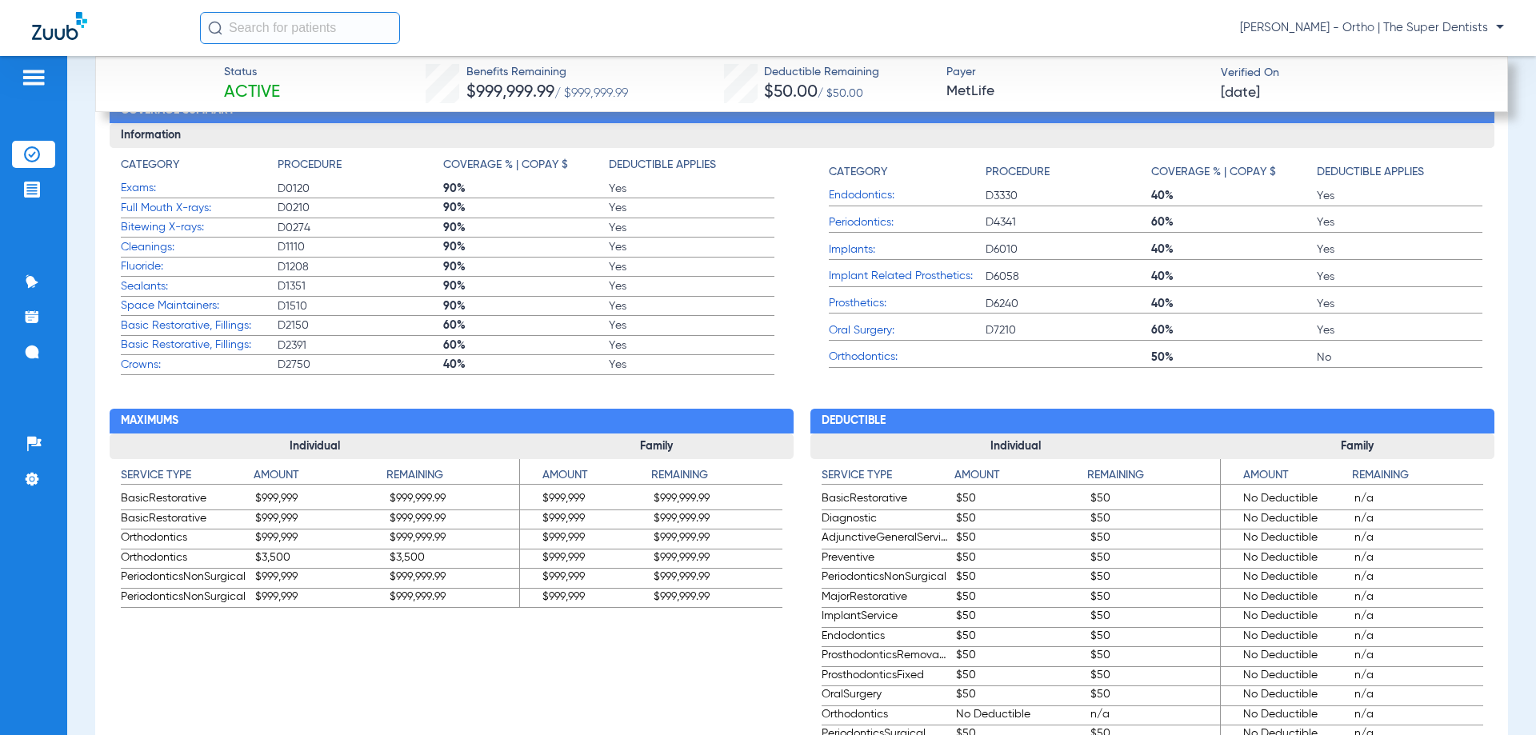  Describe the element at coordinates (1152, 422) in the screenshot. I see `h2: Deductible` at that location.